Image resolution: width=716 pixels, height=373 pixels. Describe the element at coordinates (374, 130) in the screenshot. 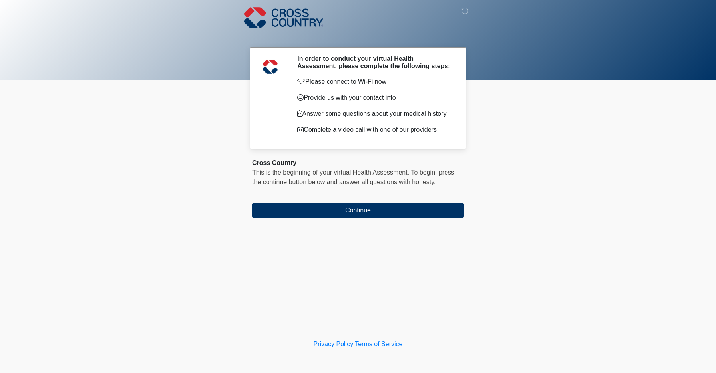

I see `p: Complete a video call with one of our providers` at that location.